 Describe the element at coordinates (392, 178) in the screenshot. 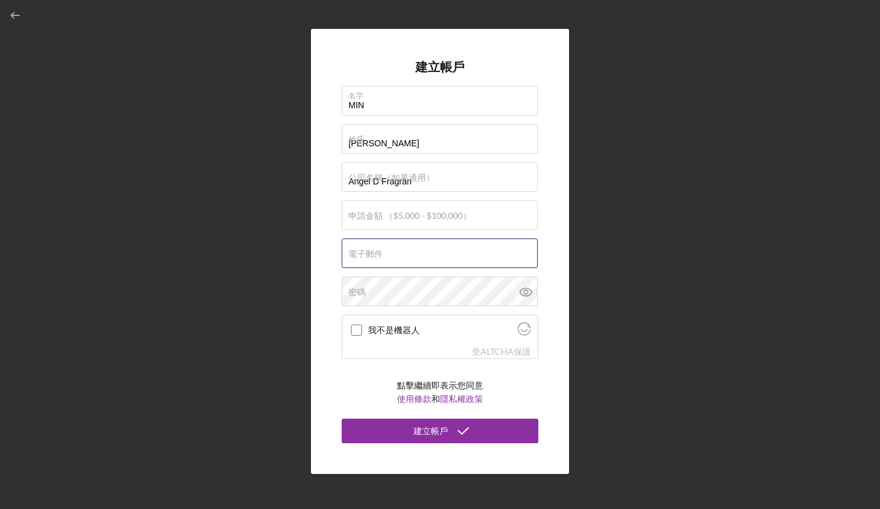

I see `label: 公司名稱（如果適用）` at that location.